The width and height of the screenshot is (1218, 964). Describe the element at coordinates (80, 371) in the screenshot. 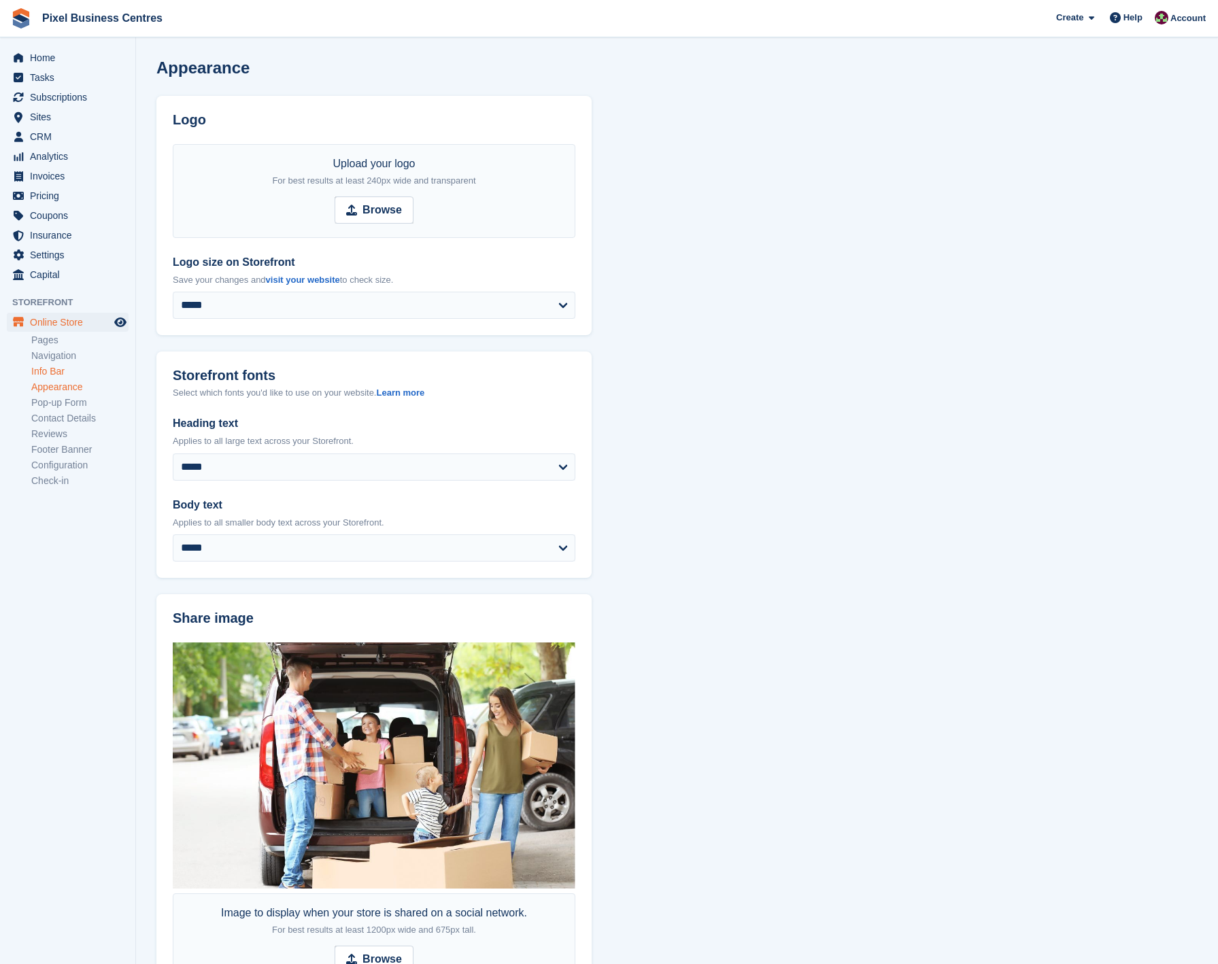

I see `a: Info Bar` at that location.